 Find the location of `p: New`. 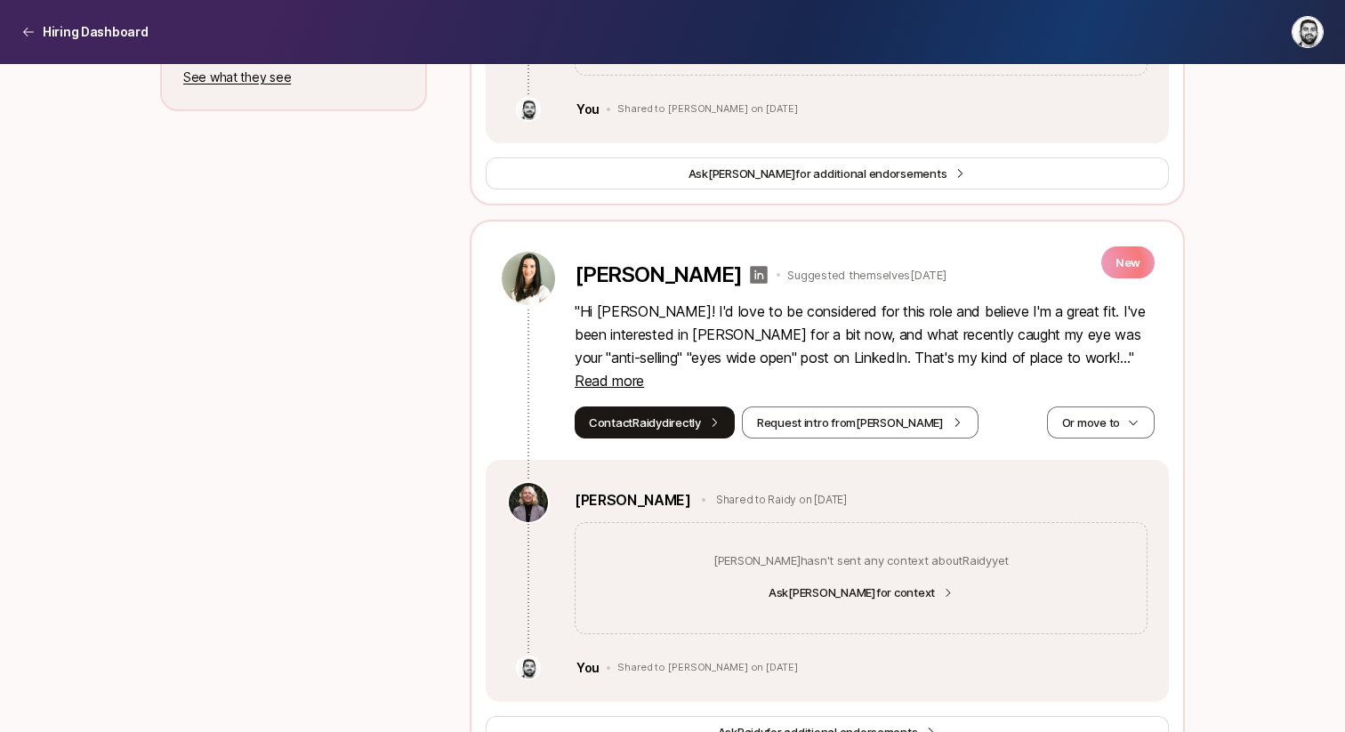

p: New is located at coordinates (1128, 262).